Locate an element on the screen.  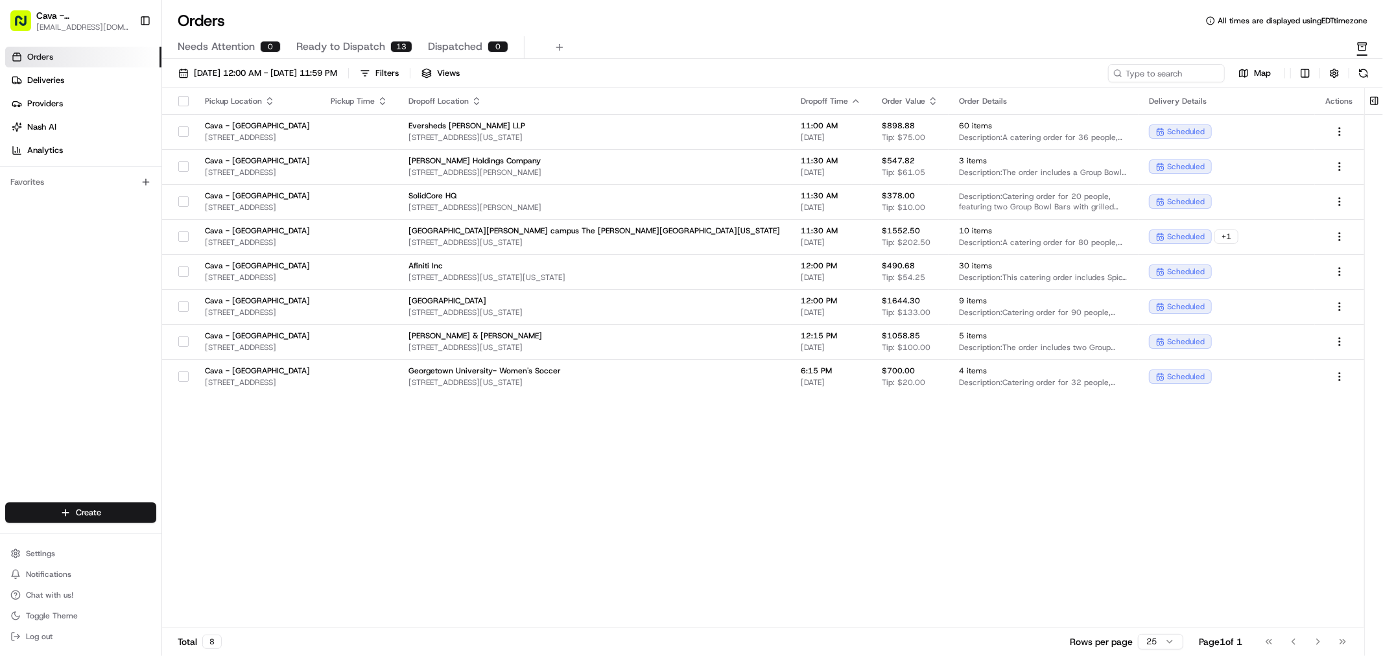
button: Map is located at coordinates (1255, 73).